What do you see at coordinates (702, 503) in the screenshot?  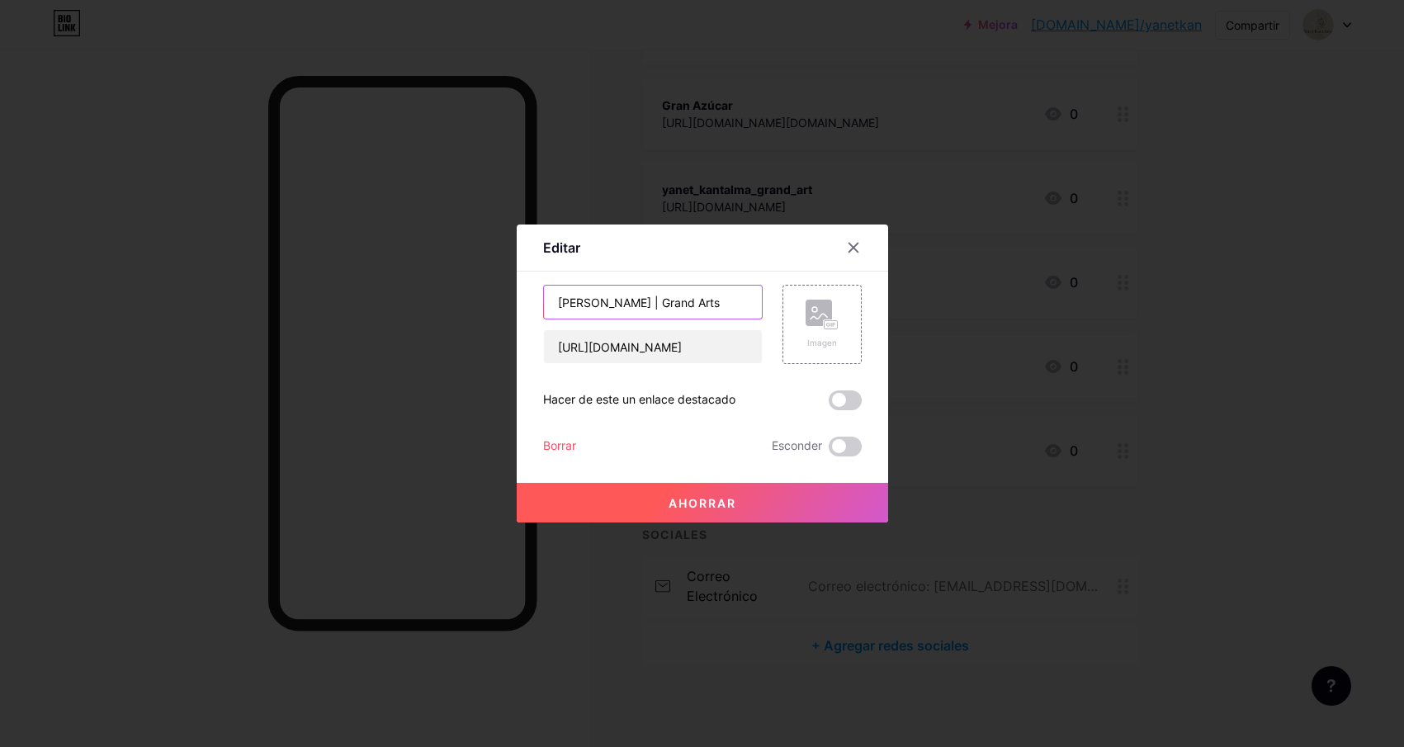 I see `font: Ahorrar` at bounding box center [702, 503].